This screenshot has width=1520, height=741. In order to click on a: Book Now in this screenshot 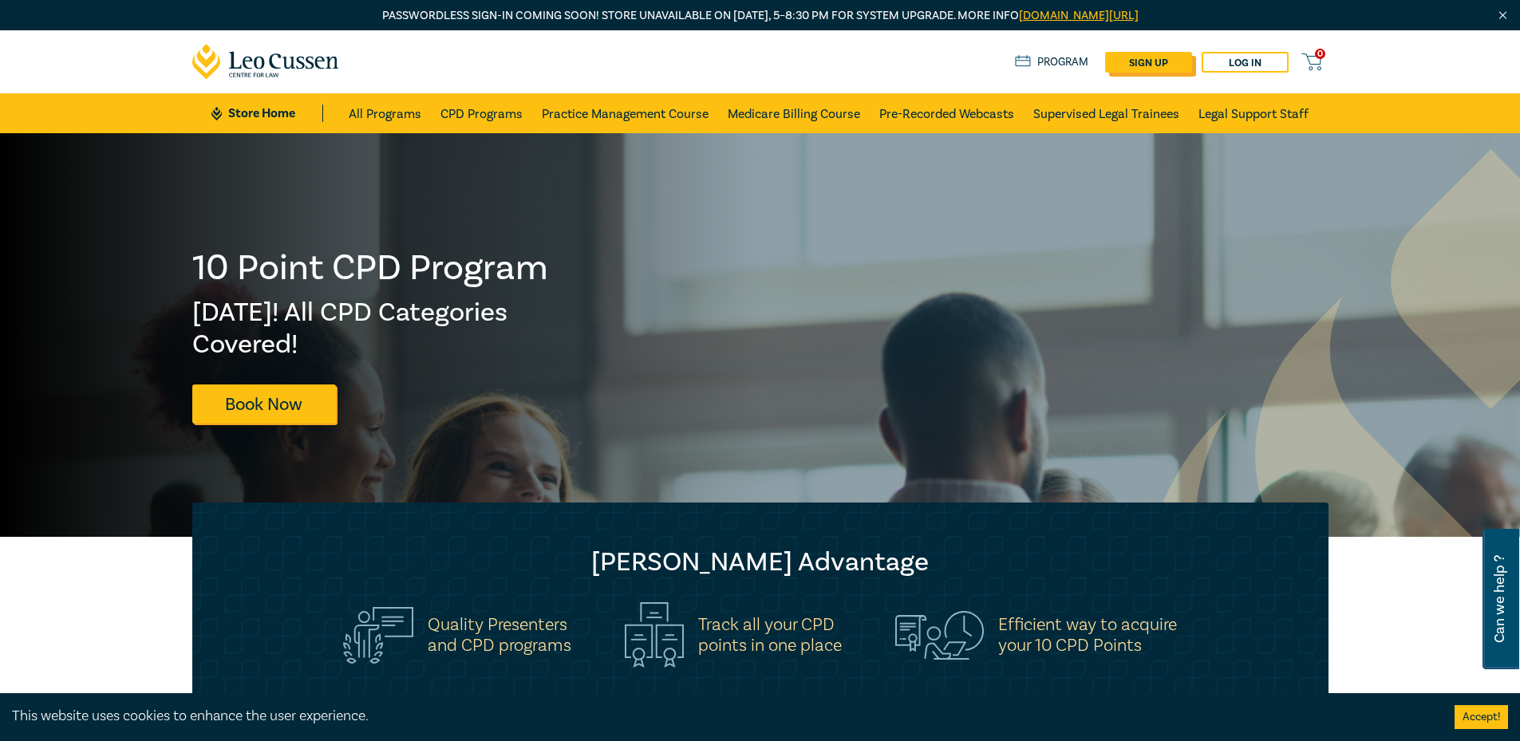, I will do `click(264, 404)`.